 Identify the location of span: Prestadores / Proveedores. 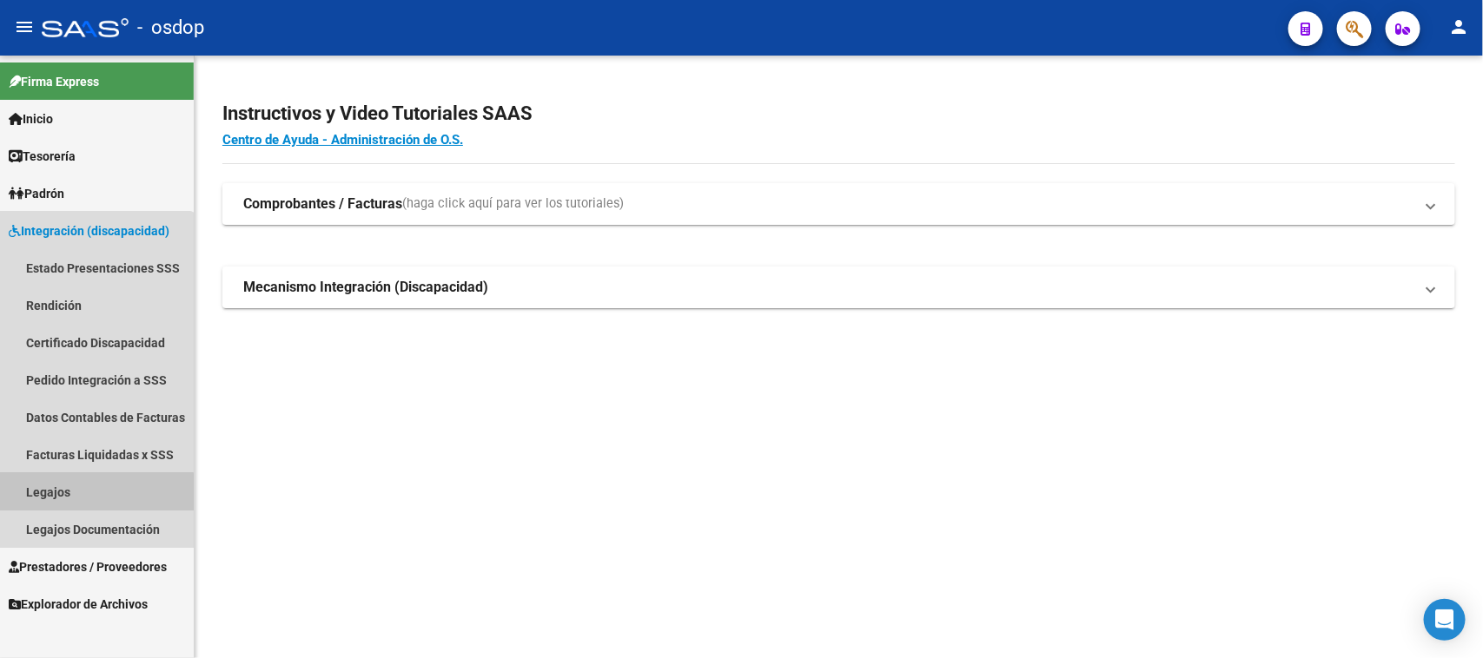
(88, 567).